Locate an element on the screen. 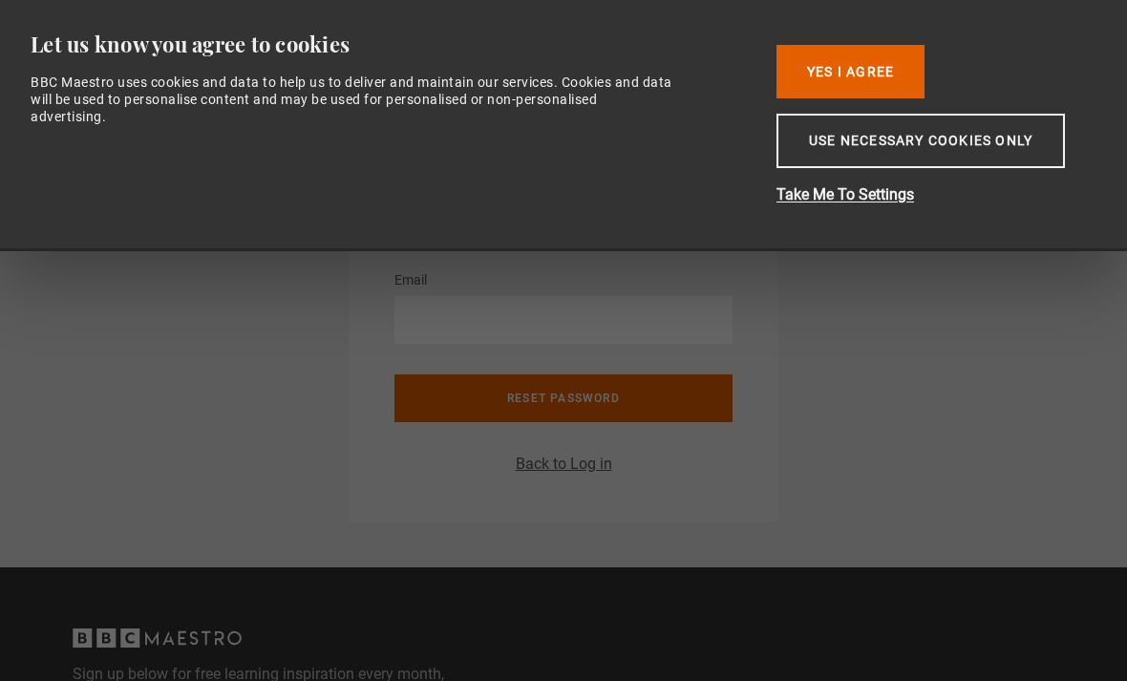 The height and width of the screenshot is (681, 1127). label: Email is located at coordinates (411, 281).